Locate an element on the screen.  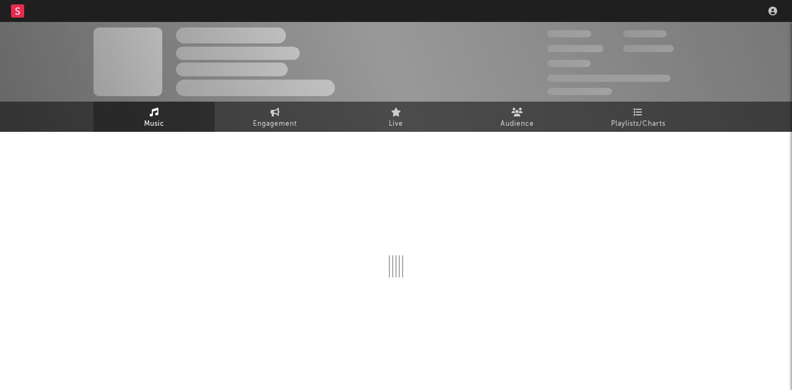
span: Playlists/Charts is located at coordinates (638, 124).